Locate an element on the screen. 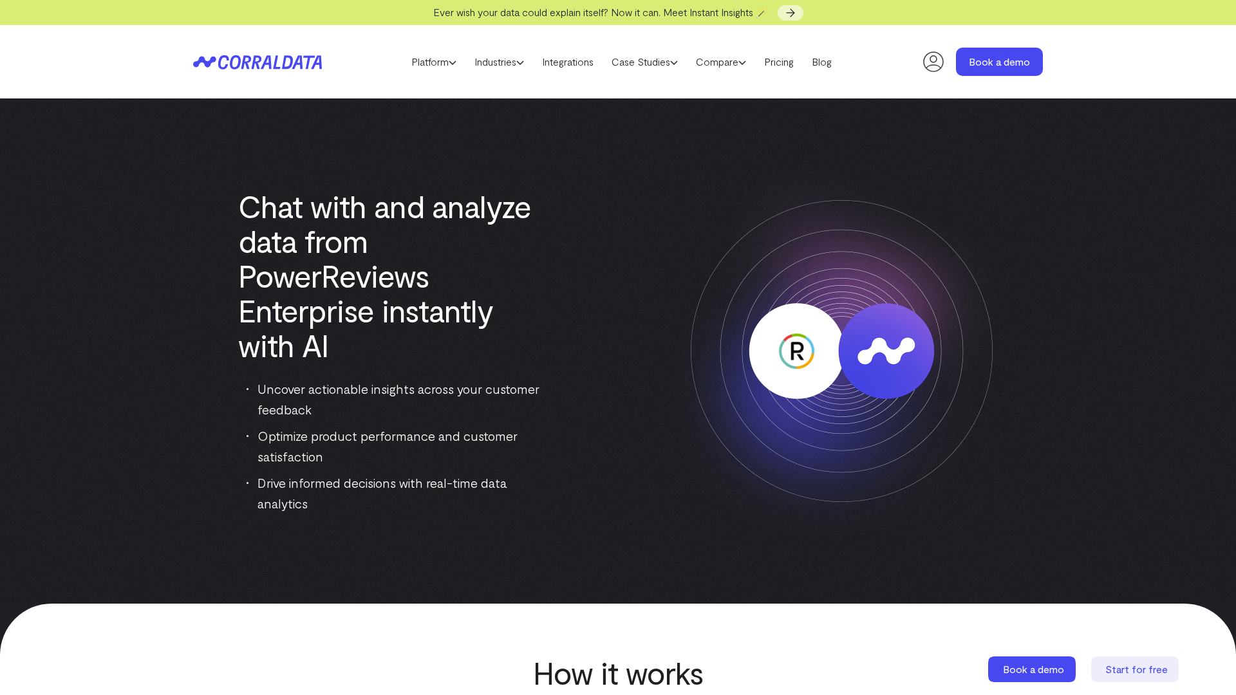 This screenshot has height=695, width=1236. span: Start for free is located at coordinates (1136, 669).